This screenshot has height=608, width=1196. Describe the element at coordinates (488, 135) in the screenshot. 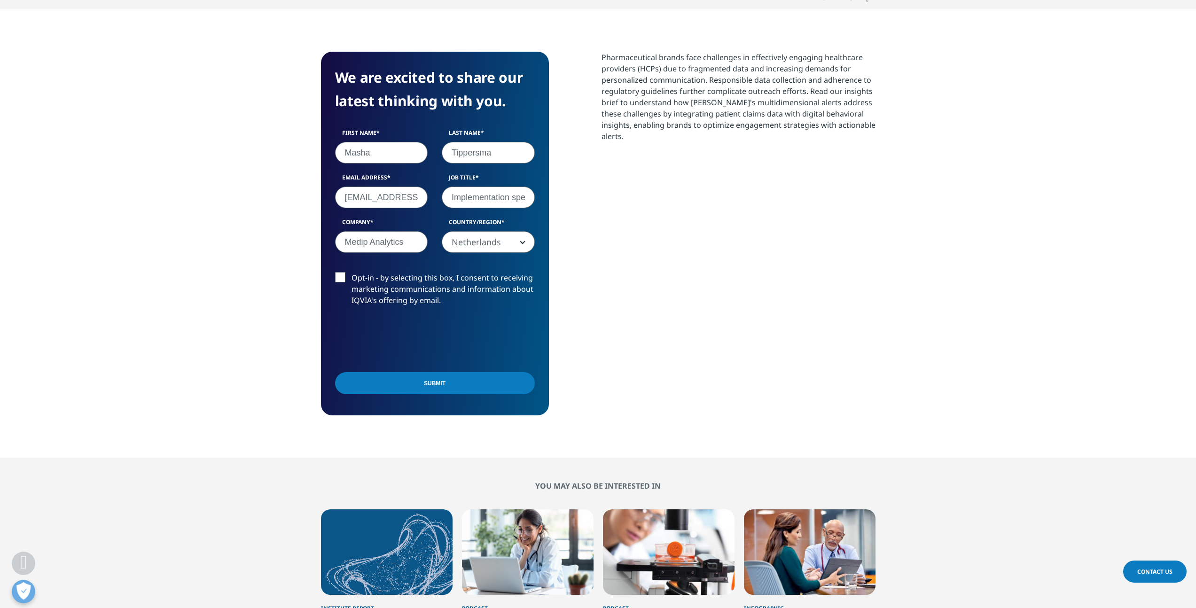

I see `label: Last Name` at that location.